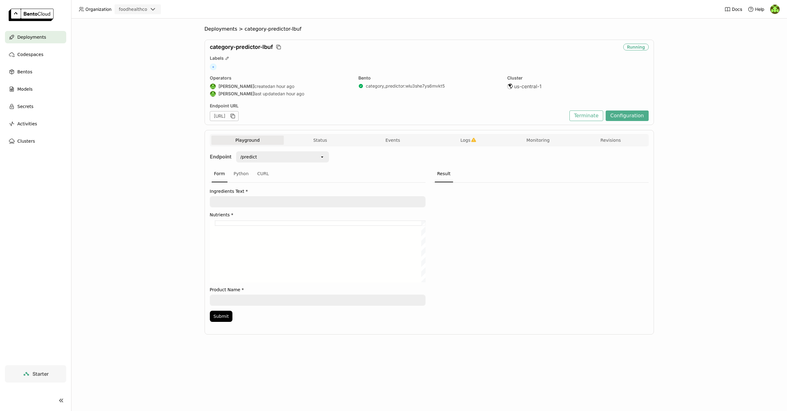 The height and width of the screenshot is (411, 787). What do you see at coordinates (27, 124) in the screenshot?
I see `span: Activities` at bounding box center [27, 124].